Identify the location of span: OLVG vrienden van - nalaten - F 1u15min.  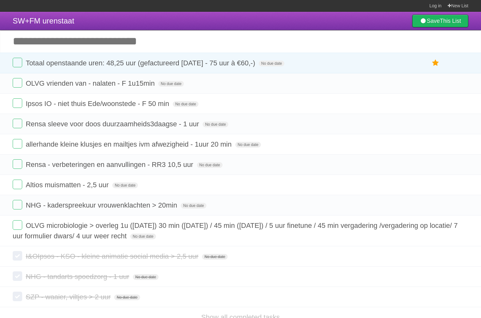
(91, 83).